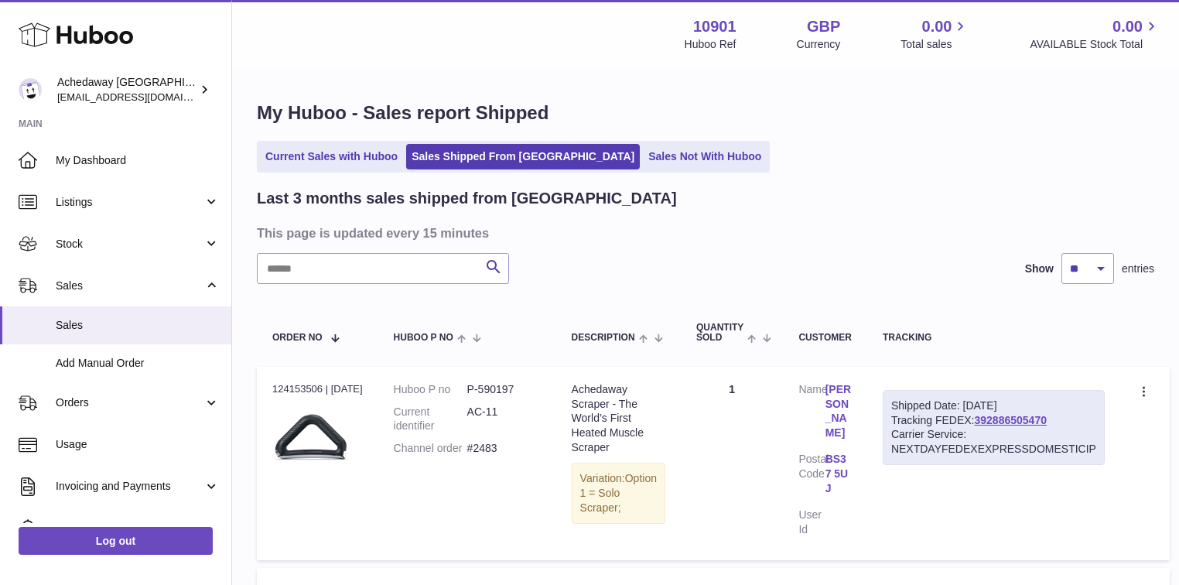 The width and height of the screenshot is (1179, 585). I want to click on img: Achedaway-Muscle-Scraper.png, so click(311, 439).